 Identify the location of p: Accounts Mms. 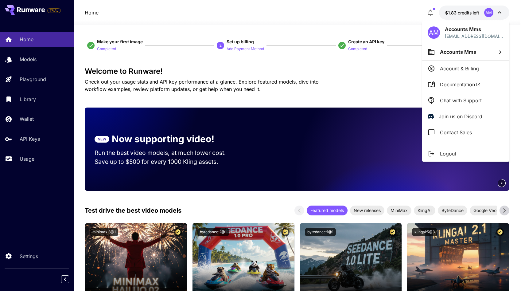
(475, 29).